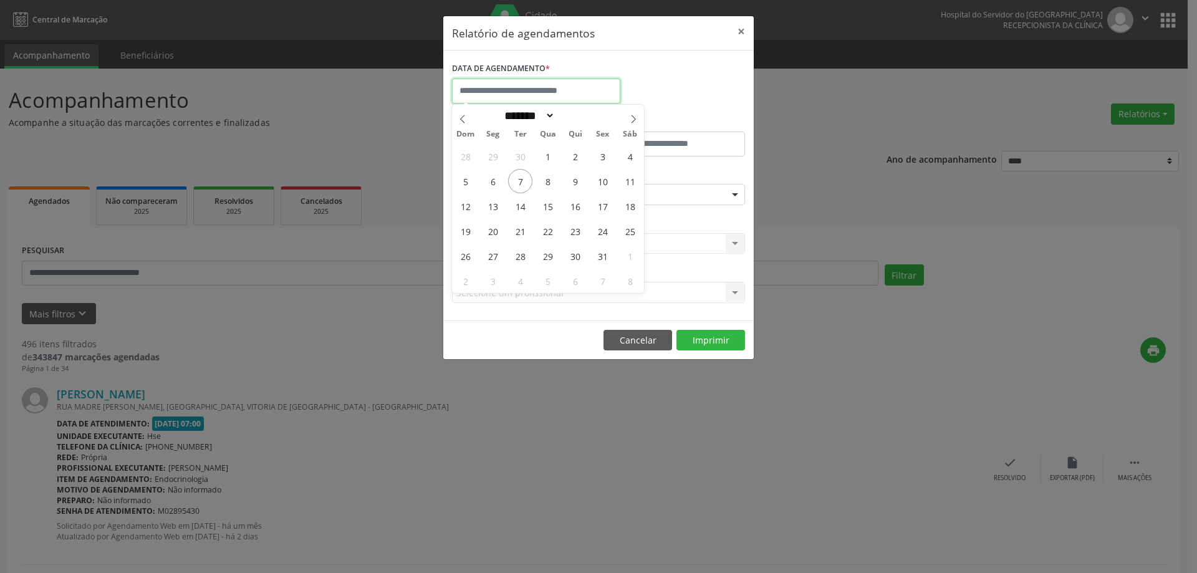 The image size is (1197, 573). What do you see at coordinates (575, 134) in the screenshot?
I see `span: Qui` at bounding box center [575, 134].